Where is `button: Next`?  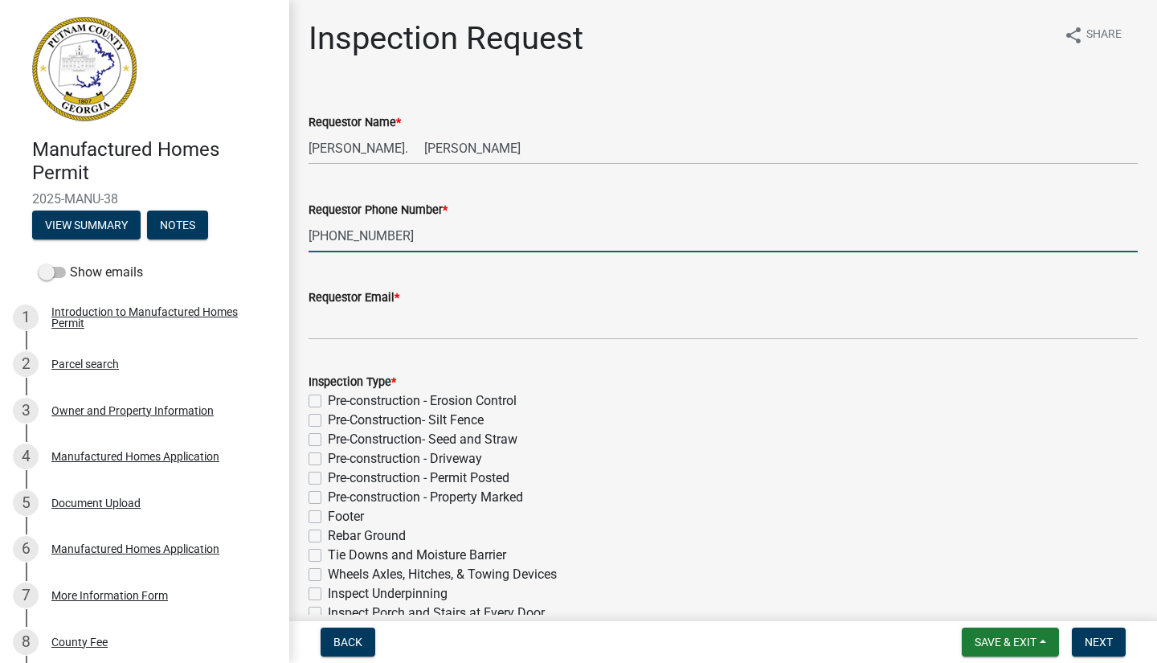 button: Next is located at coordinates (1098, 642).